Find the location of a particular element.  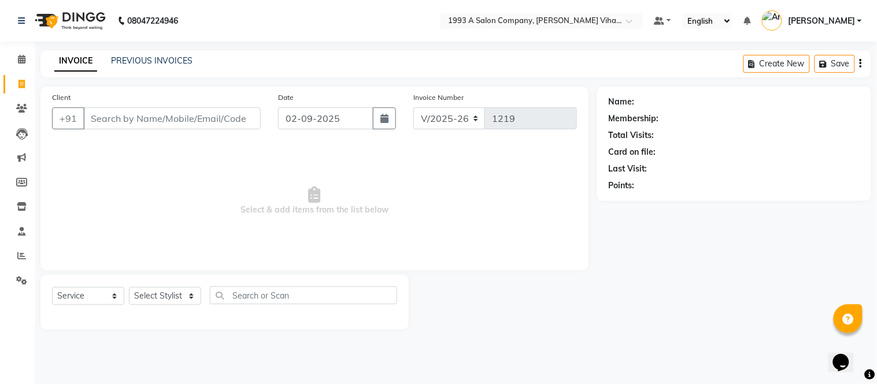

button: Create New is located at coordinates (776, 64).